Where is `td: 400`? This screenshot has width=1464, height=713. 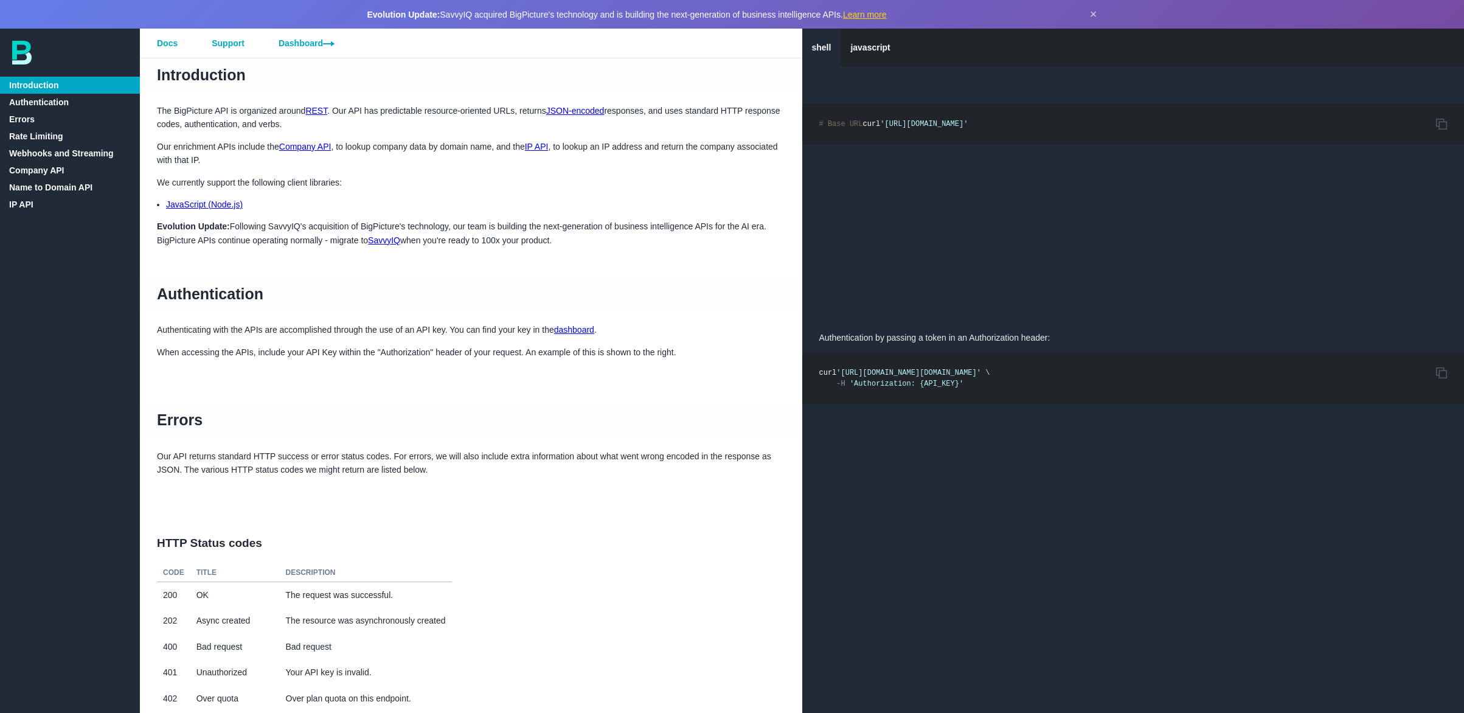 td: 400 is located at coordinates (173, 646).